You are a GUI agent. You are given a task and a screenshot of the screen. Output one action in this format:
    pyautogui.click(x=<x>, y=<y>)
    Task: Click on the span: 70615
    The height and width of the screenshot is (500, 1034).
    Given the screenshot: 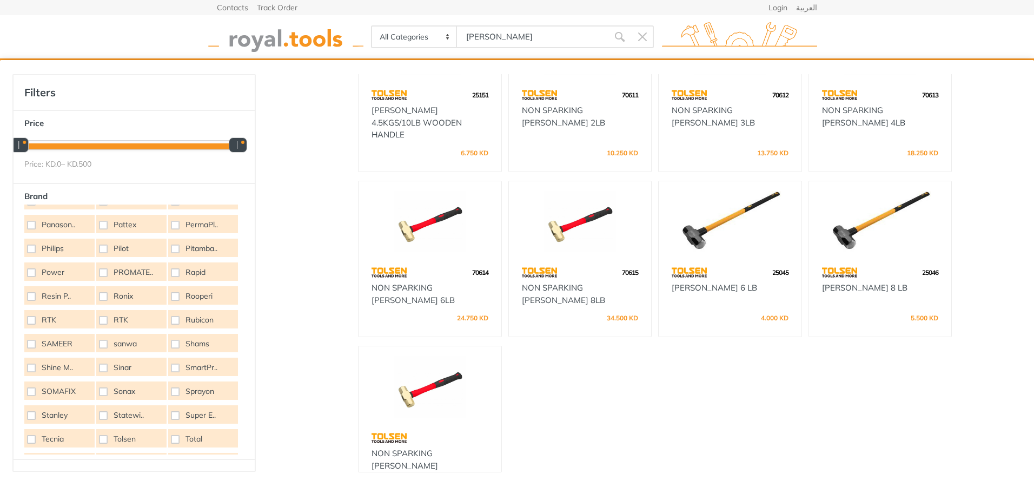 What is the action you would take?
    pyautogui.click(x=630, y=272)
    